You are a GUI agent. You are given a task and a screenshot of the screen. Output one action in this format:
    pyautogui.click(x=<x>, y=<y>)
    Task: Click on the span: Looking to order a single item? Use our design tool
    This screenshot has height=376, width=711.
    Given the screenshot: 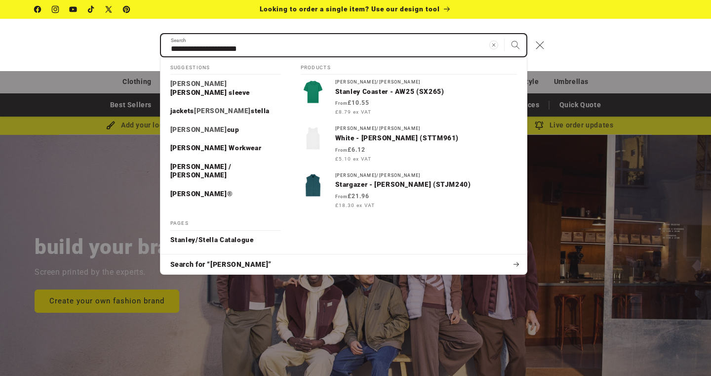 What is the action you would take?
    pyautogui.click(x=350, y=9)
    